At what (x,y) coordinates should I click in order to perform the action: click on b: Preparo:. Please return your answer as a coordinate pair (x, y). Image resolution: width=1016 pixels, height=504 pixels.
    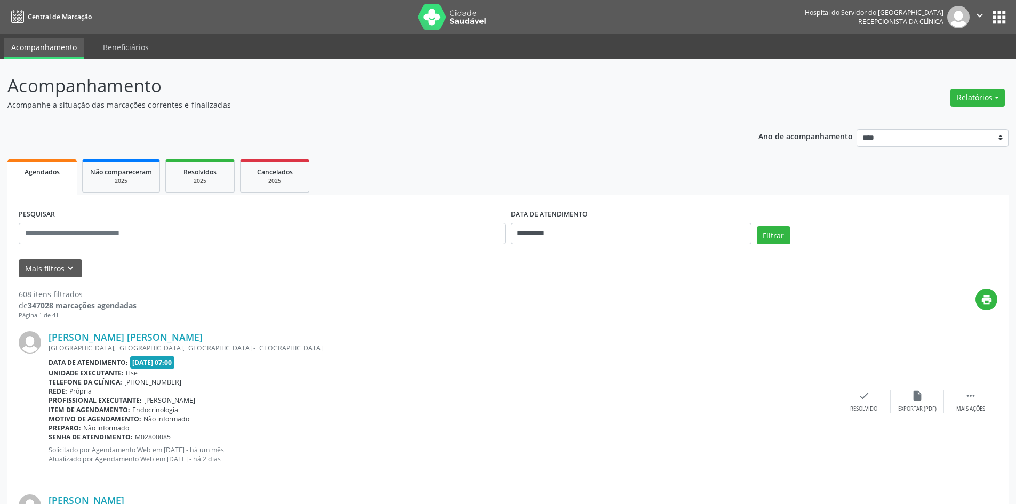
    Looking at the image, I should click on (65, 428).